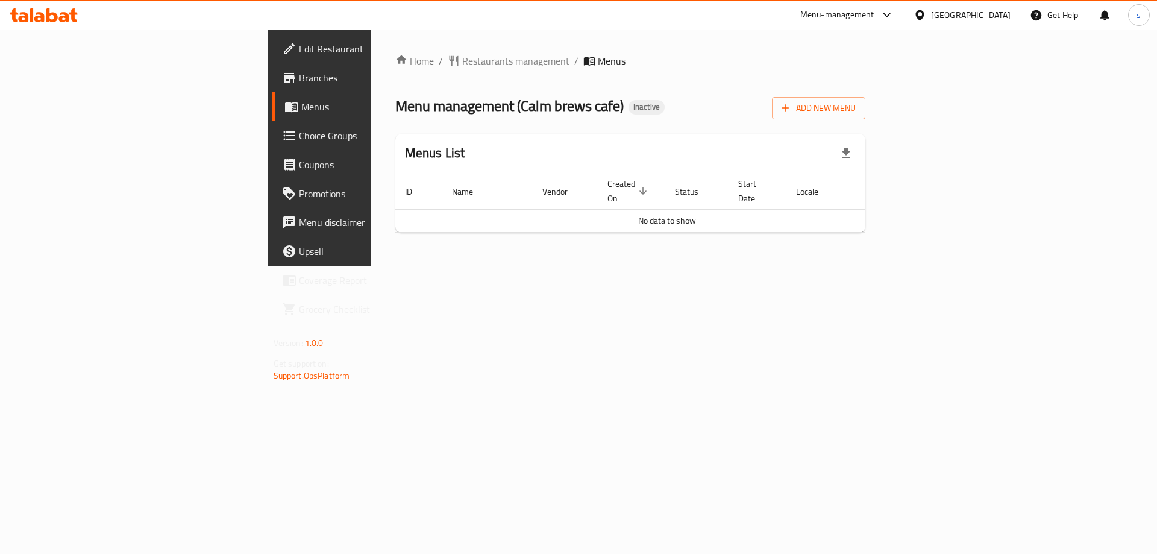  I want to click on span: Start Date, so click(755, 191).